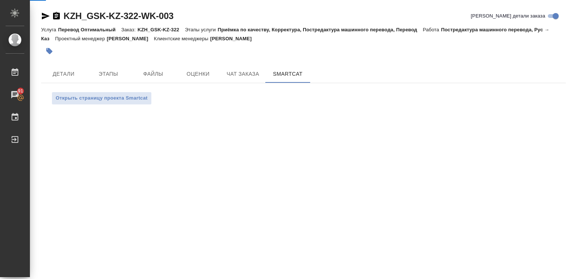 This screenshot has height=279, width=574. Describe the element at coordinates (288, 74) in the screenshot. I see `span: SmartCat` at that location.